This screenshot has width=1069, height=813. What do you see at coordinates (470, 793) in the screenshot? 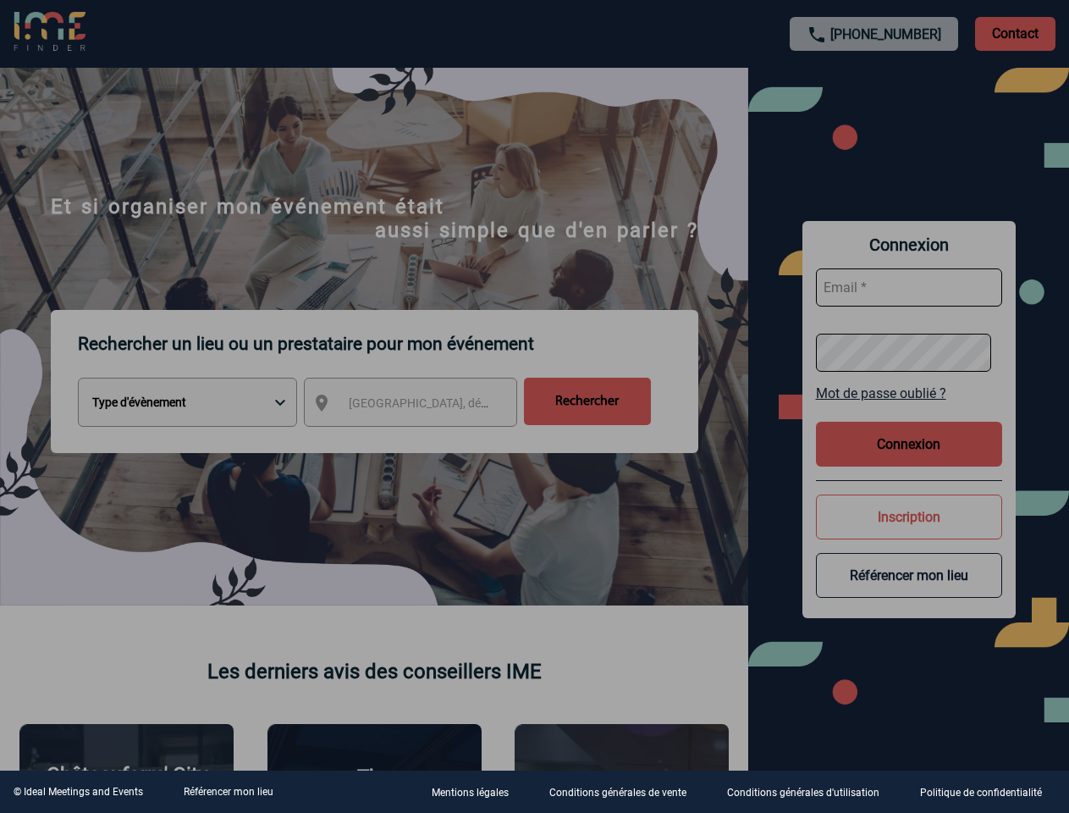
I see `p: Mentions légales` at bounding box center [470, 793].